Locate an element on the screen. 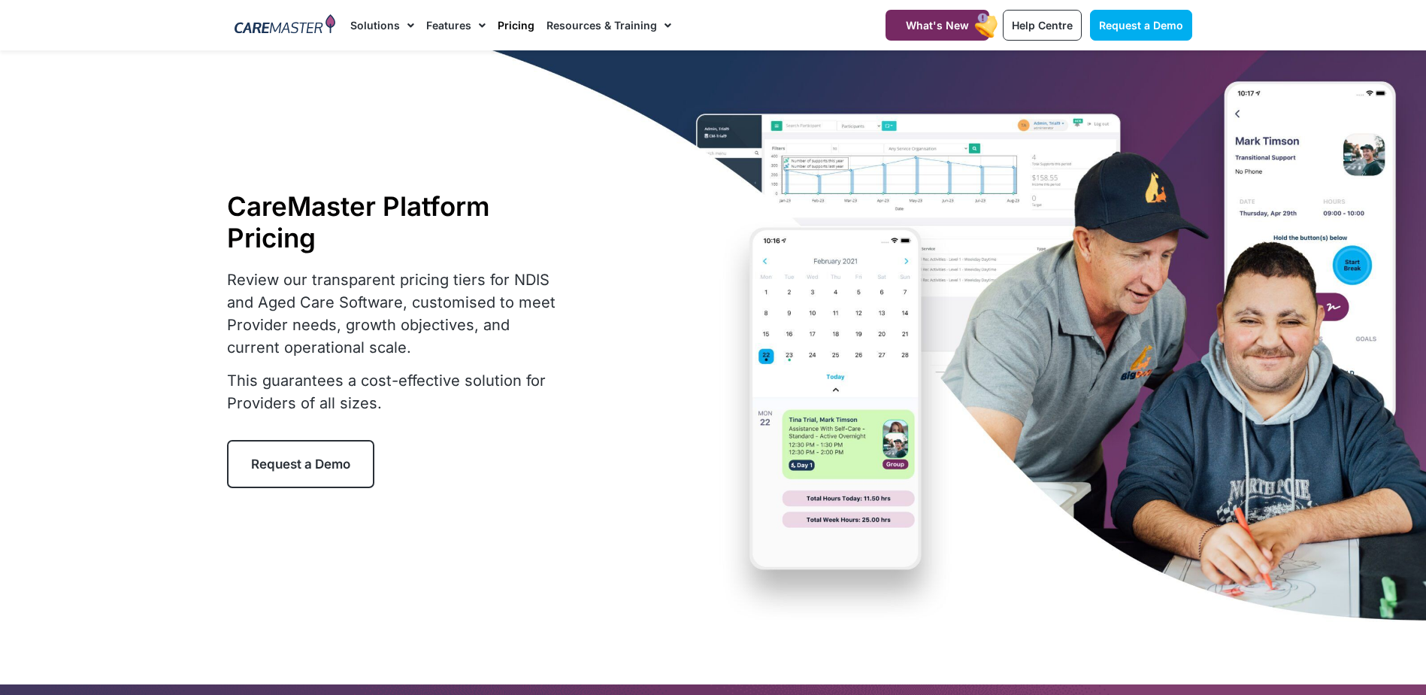 The width and height of the screenshot is (1426, 695). span: Help Centre is located at coordinates (1042, 25).